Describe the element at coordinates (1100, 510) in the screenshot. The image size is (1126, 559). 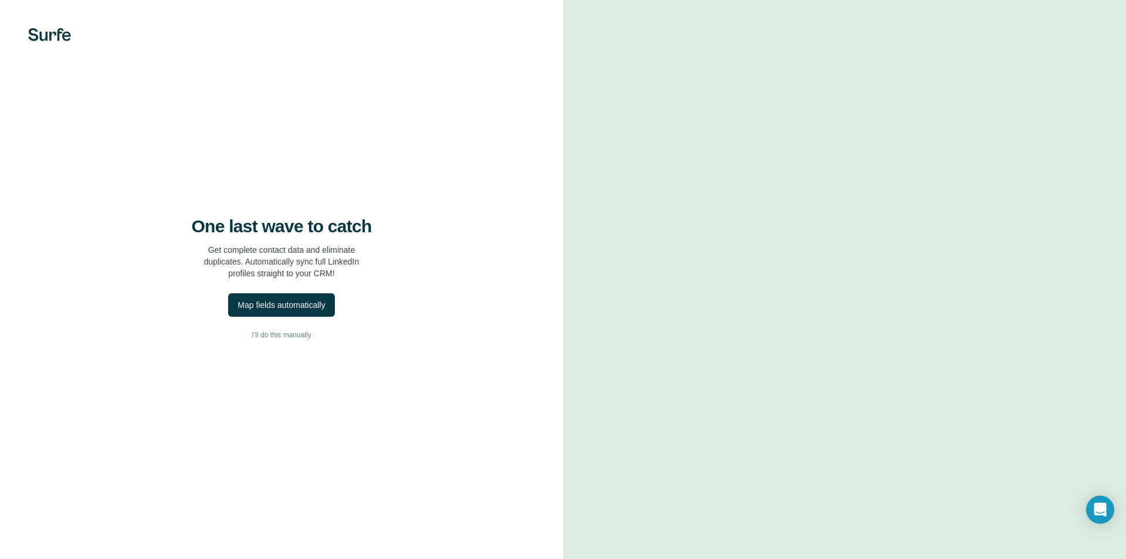
I see `div: Open Intercom Messenger` at that location.